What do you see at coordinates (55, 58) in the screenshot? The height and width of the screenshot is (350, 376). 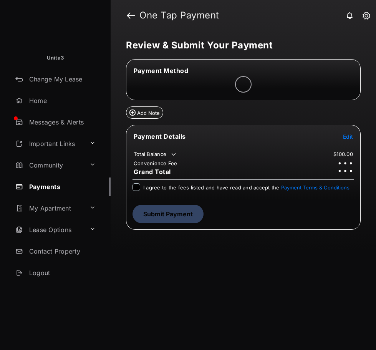 I see `p: Unita3` at bounding box center [55, 58].